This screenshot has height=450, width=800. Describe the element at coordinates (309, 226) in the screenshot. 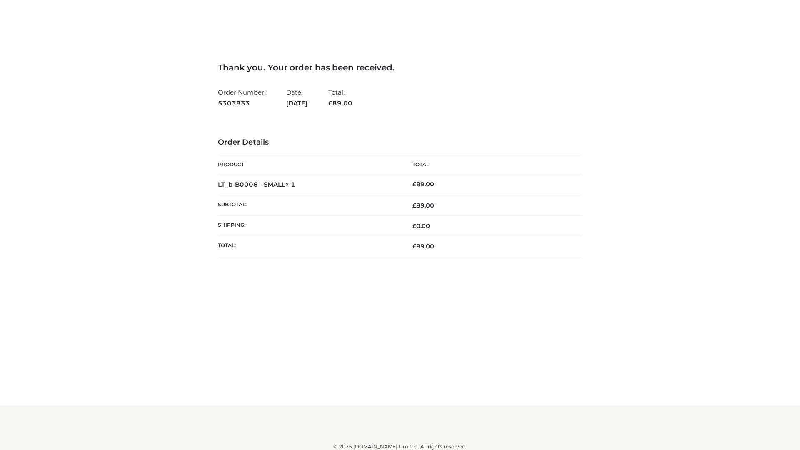

I see `th: Shipping:` at that location.